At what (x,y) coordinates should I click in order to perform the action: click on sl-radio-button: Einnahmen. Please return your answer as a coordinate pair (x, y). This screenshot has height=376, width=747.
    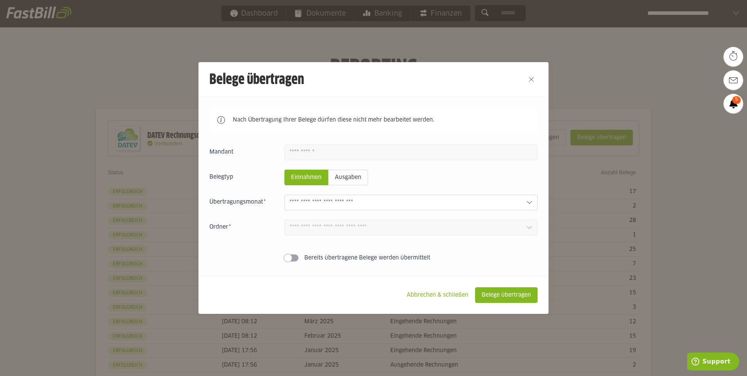
    Looking at the image, I should click on (306, 177).